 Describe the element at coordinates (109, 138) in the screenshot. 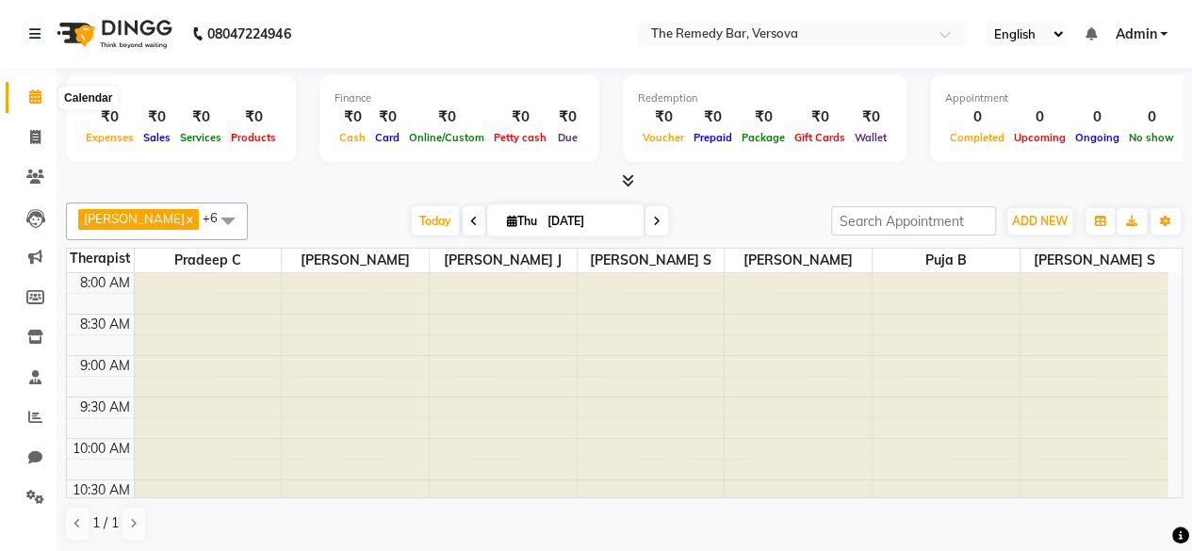

I see `span: Expenses` at that location.